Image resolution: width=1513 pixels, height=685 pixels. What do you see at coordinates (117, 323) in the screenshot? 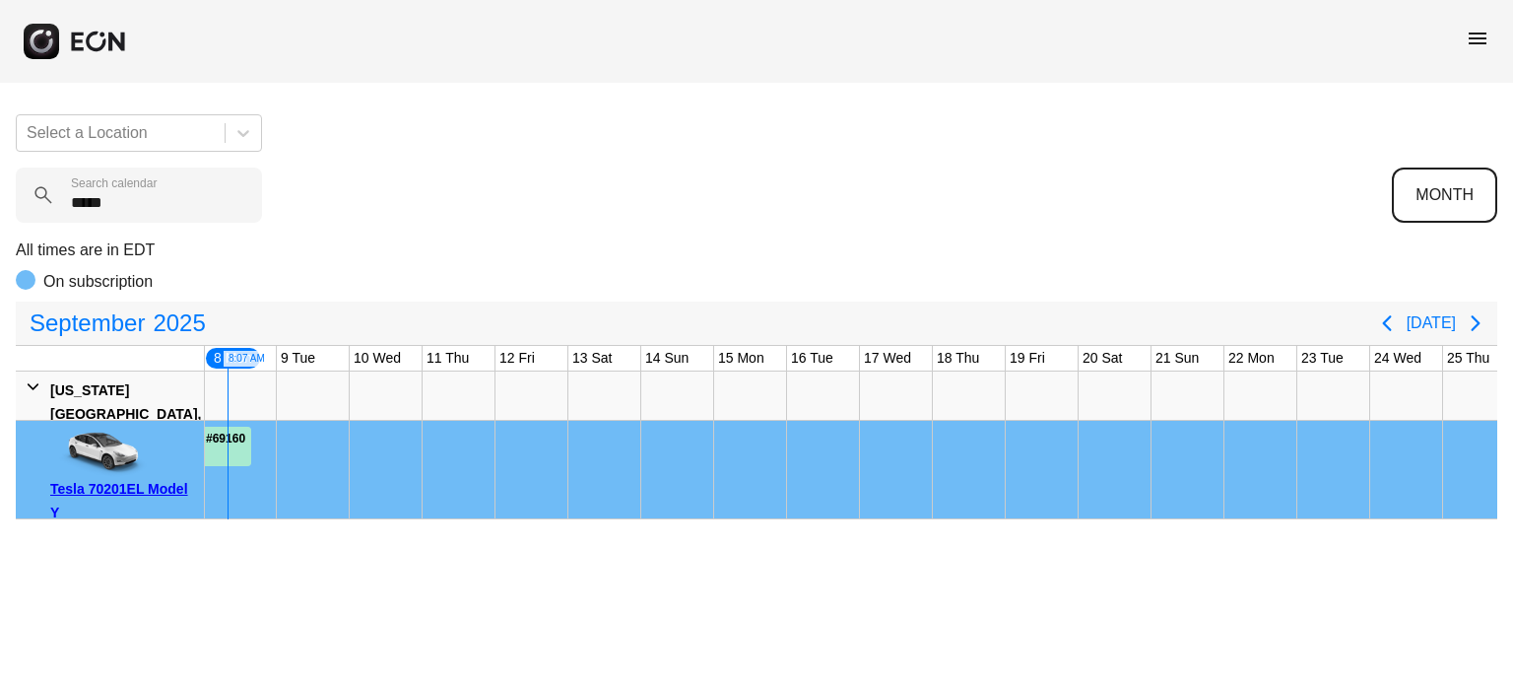
I see `button: September2025` at bounding box center [117, 323].